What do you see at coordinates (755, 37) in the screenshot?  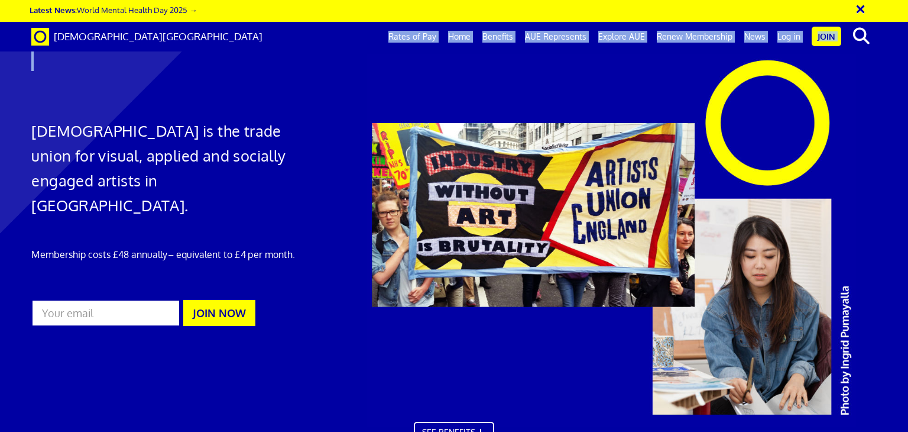 I see `a: News` at bounding box center [755, 37].